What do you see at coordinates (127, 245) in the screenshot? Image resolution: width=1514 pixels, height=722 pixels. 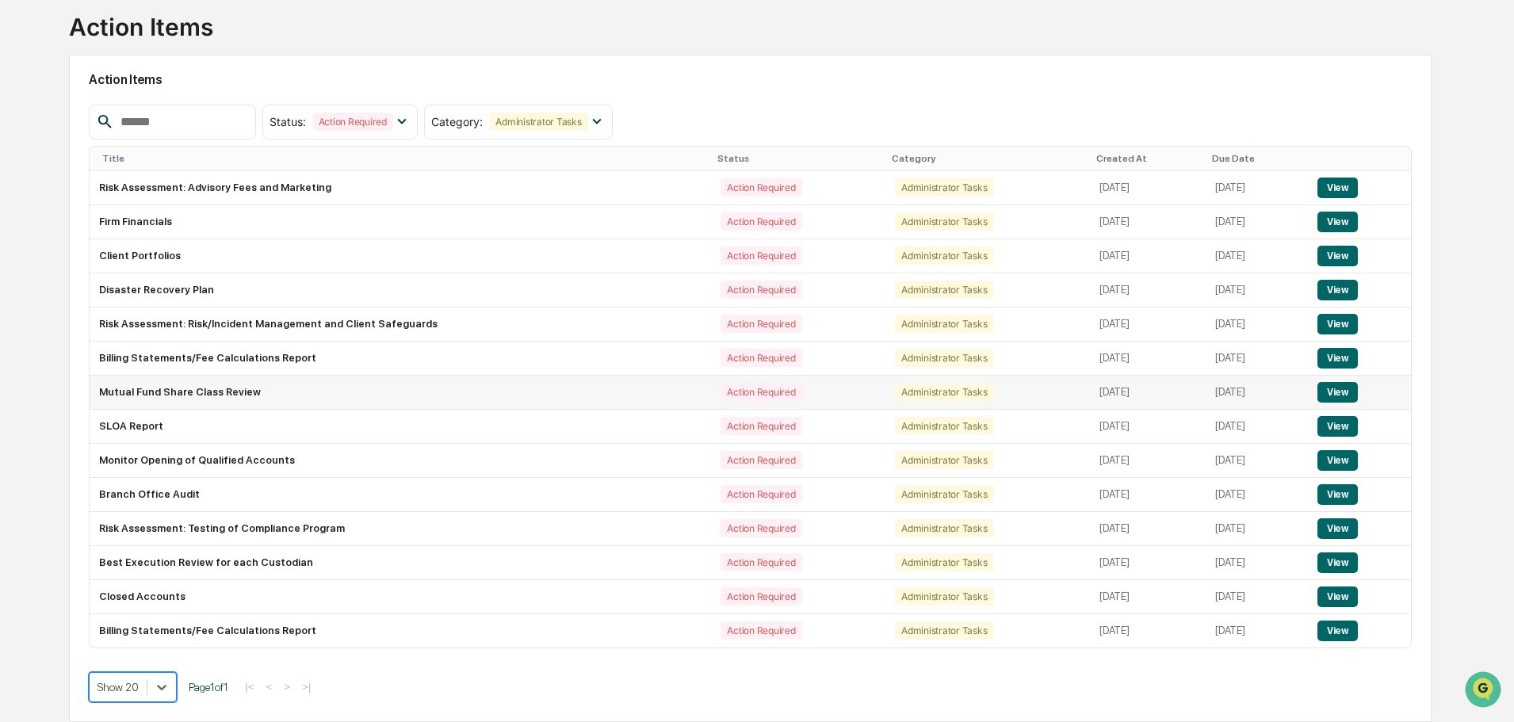 I see `div: We're available if you need us!` at bounding box center [127, 245].